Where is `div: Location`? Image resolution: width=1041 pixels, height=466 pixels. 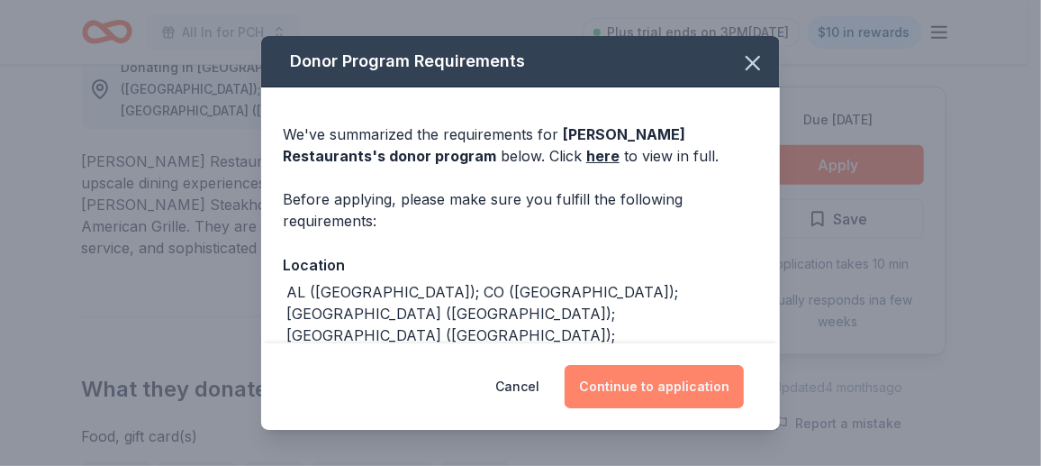 div: Location is located at coordinates (521, 265).